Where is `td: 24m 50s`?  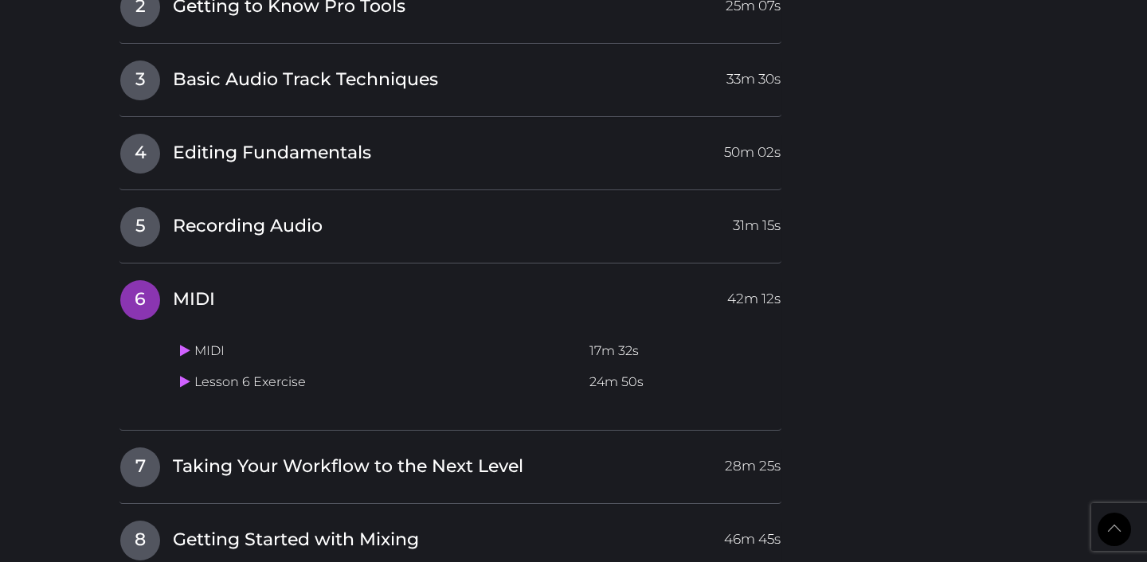 td: 24m 50s is located at coordinates (682, 382).